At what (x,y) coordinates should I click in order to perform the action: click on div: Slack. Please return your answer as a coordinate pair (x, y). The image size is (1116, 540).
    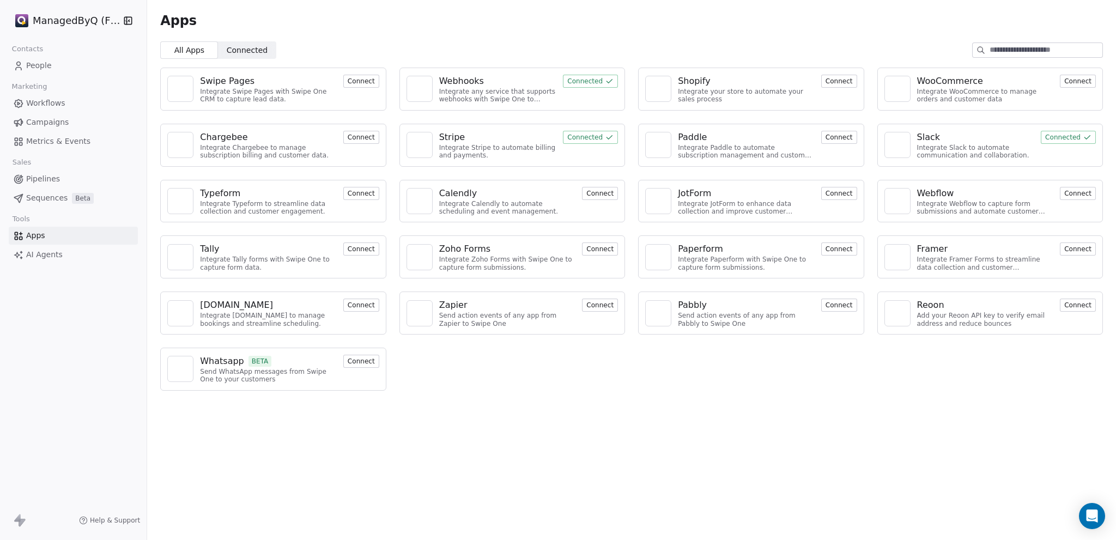
    Looking at the image, I should click on (928, 137).